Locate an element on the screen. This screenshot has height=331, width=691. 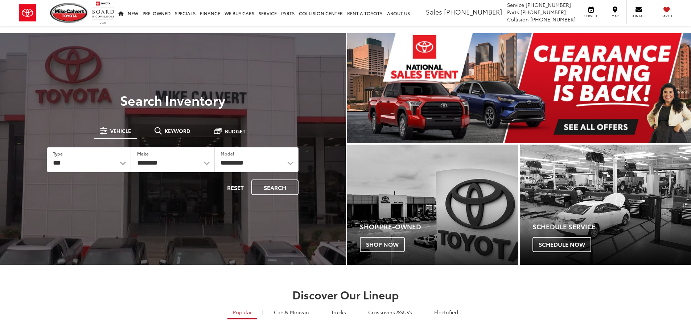
span: & Minivan is located at coordinates (297, 312).